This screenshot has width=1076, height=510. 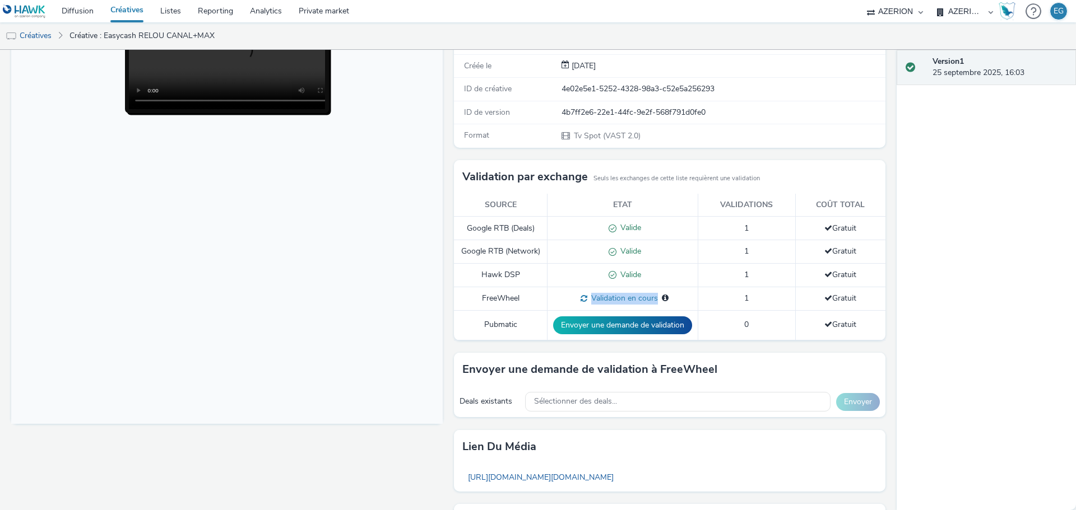 What do you see at coordinates (500, 229) in the screenshot?
I see `td: Google RTB (Deals)` at bounding box center [500, 229].